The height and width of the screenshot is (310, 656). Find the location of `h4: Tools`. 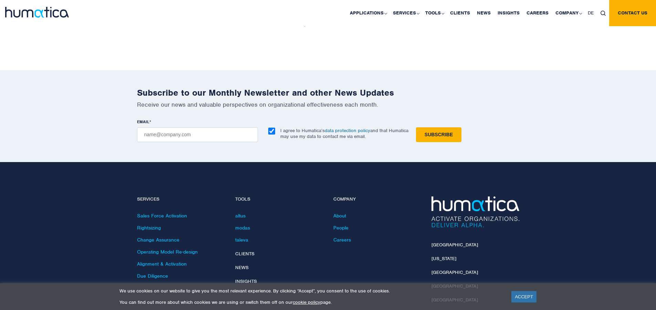

h4: Tools is located at coordinates (279, 200).